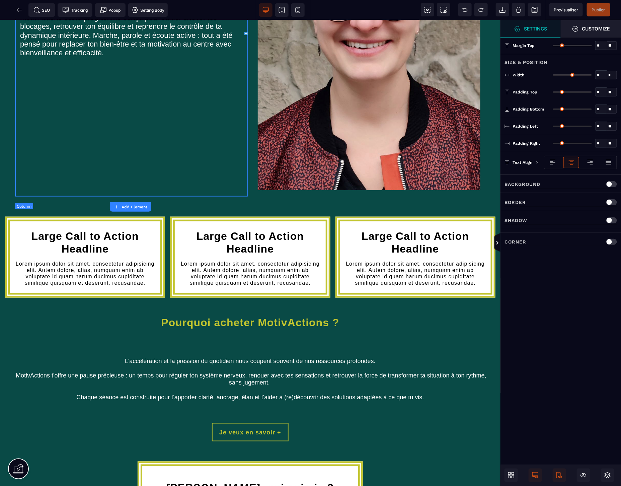 The width and height of the screenshot is (621, 486). I want to click on span: Padding Right, so click(527, 143).